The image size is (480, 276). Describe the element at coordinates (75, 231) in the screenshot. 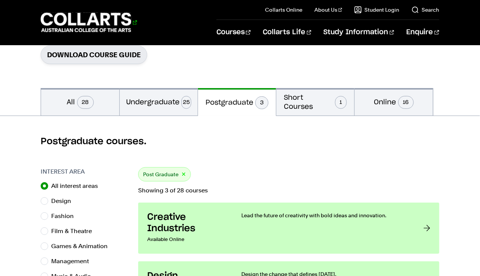

I see `label: Film & Theatre` at that location.